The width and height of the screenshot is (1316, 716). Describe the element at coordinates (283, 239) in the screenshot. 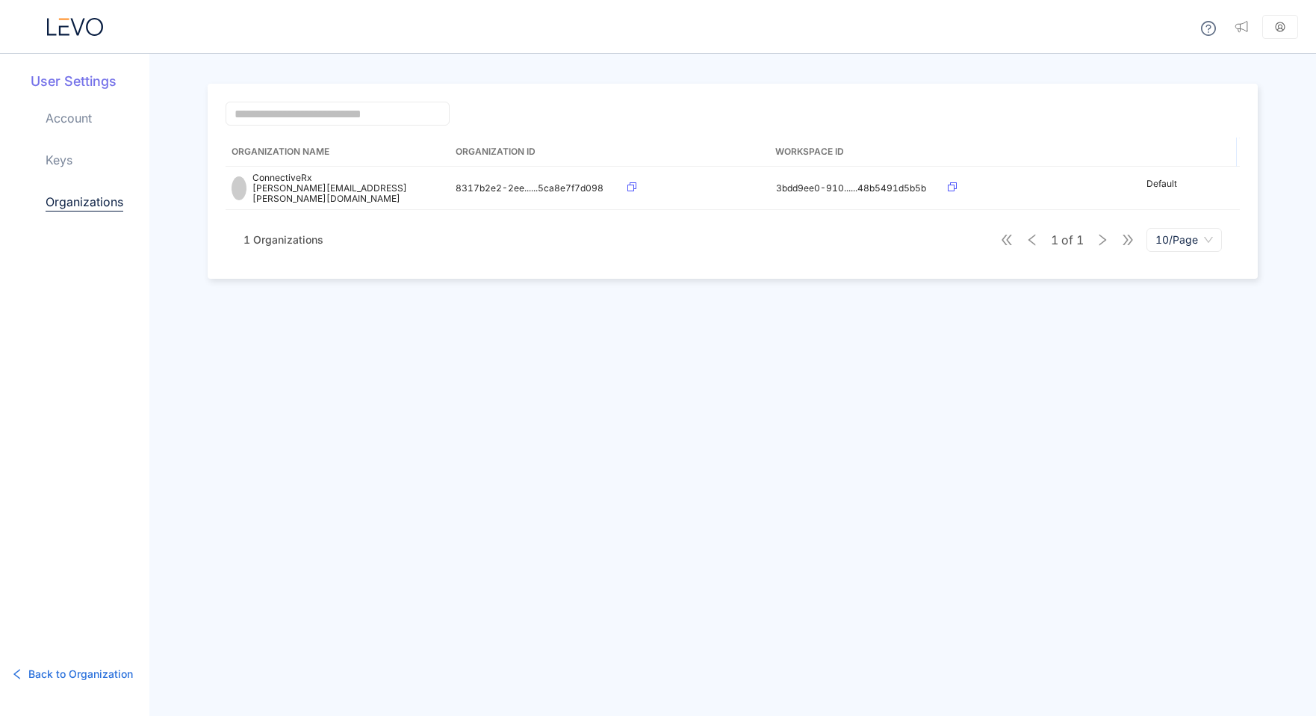

I see `span: 1 Organizations` at that location.